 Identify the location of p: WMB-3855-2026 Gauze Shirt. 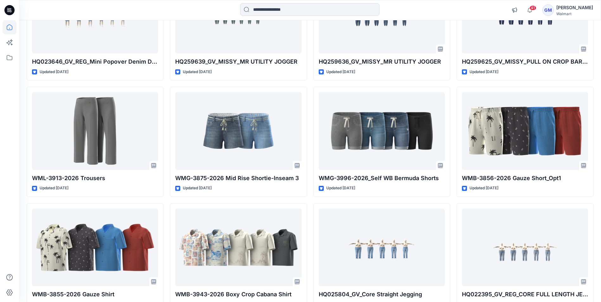
(95, 295).